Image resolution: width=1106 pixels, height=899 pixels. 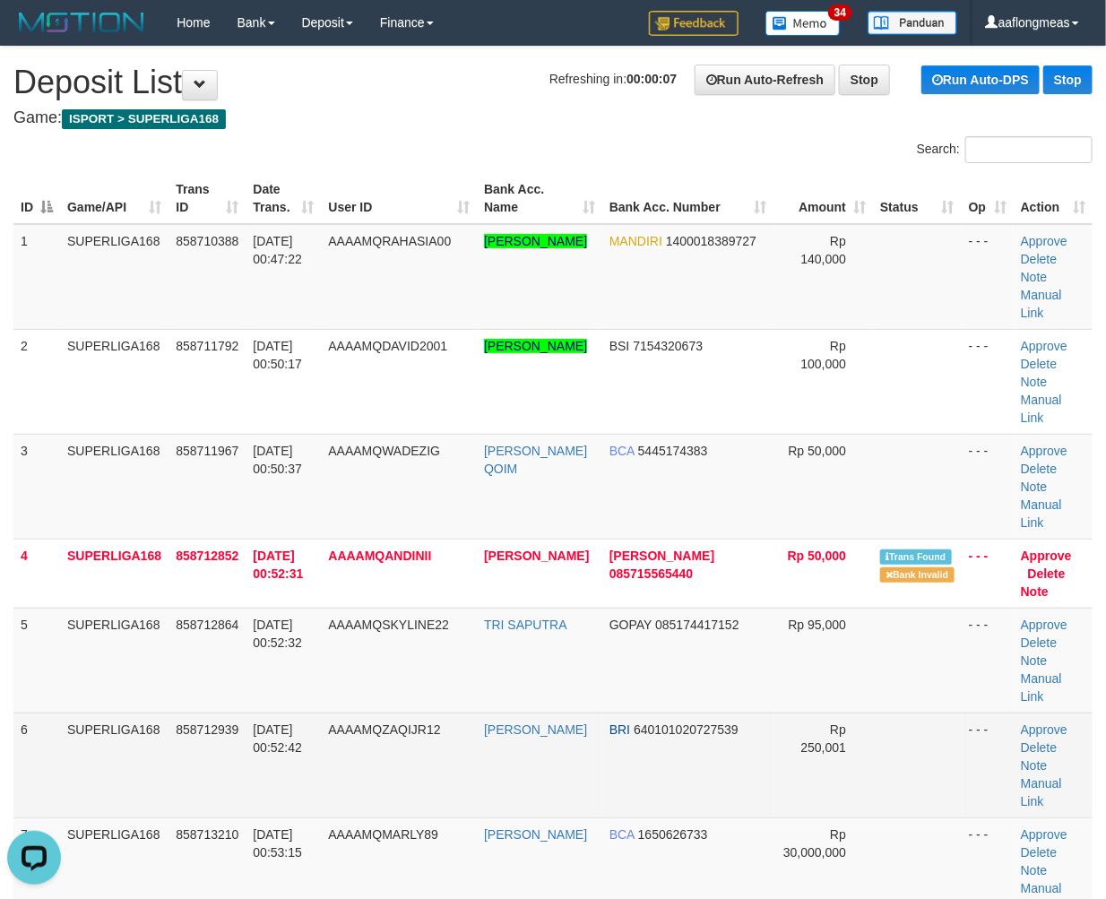 What do you see at coordinates (207, 241) in the screenshot?
I see `span: 858710388` at bounding box center [207, 241].